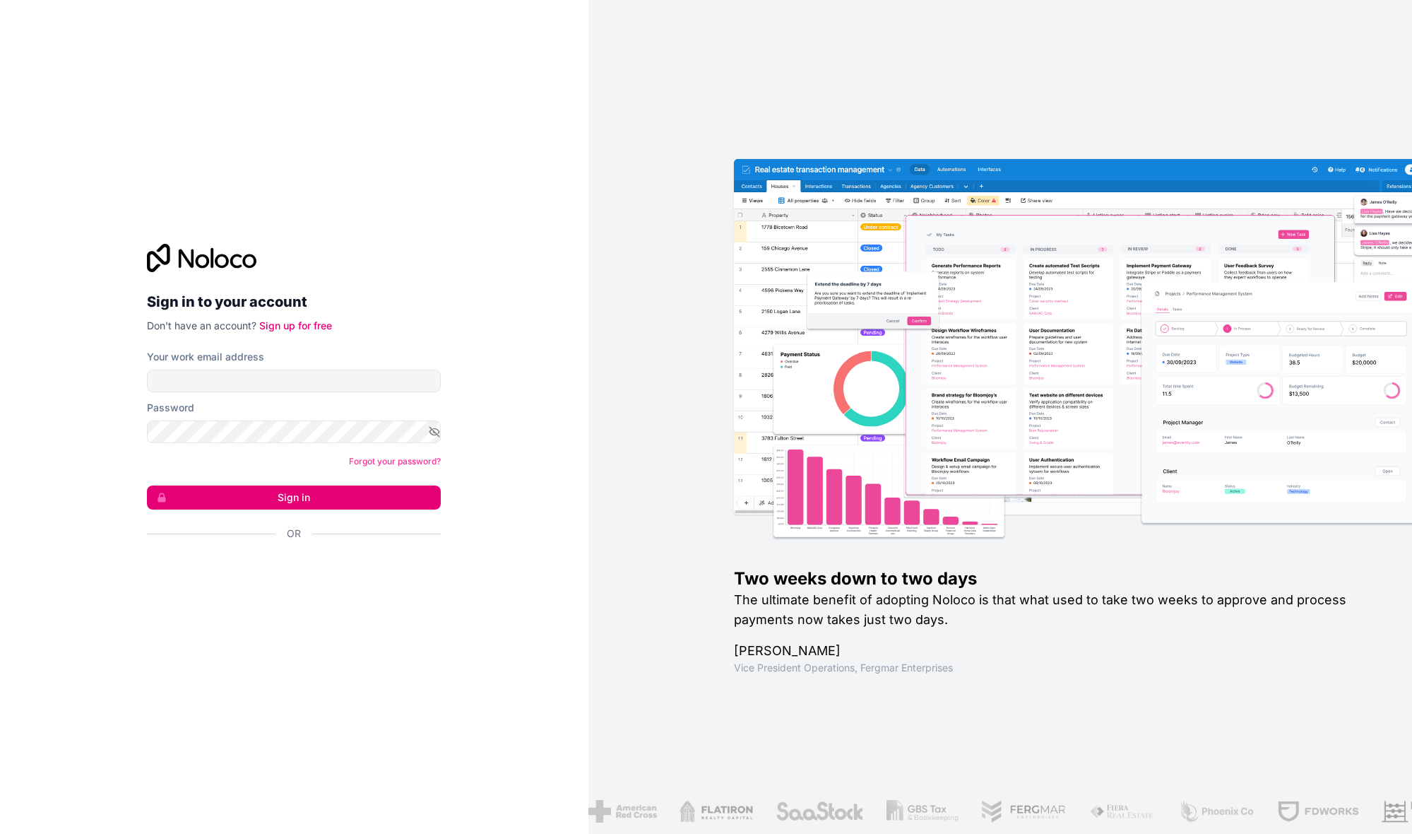 The height and width of the screenshot is (834, 1412). What do you see at coordinates (1051, 668) in the screenshot?
I see `h1: Vice President Operations , Fergmar Enterprises` at bounding box center [1051, 668].